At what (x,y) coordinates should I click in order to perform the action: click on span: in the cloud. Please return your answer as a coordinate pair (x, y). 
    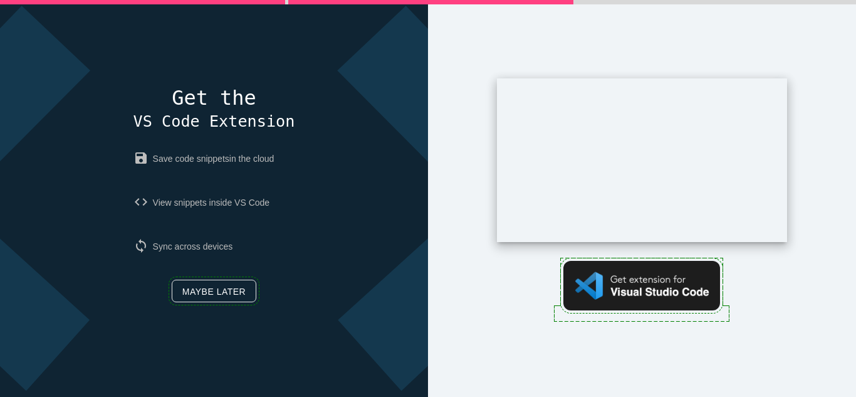
    Looking at the image, I should click on (252, 159).